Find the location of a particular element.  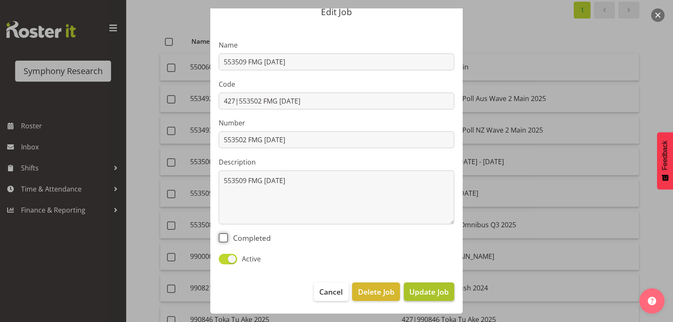

button: Cancel is located at coordinates (331, 292).